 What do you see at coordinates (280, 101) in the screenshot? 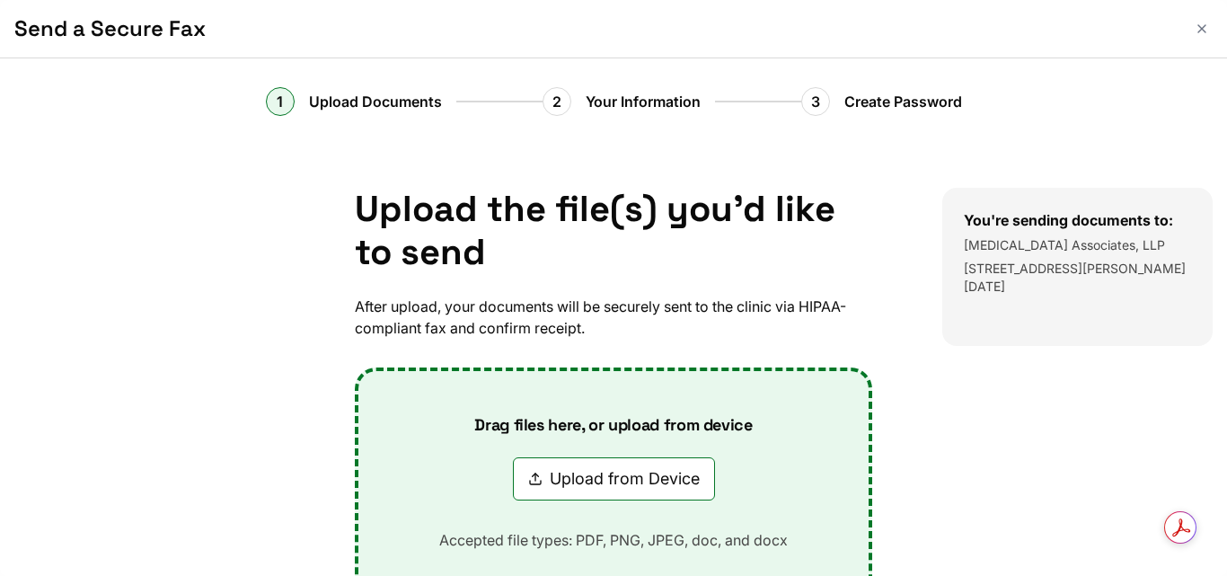
I see `div: 1` at bounding box center [280, 101].